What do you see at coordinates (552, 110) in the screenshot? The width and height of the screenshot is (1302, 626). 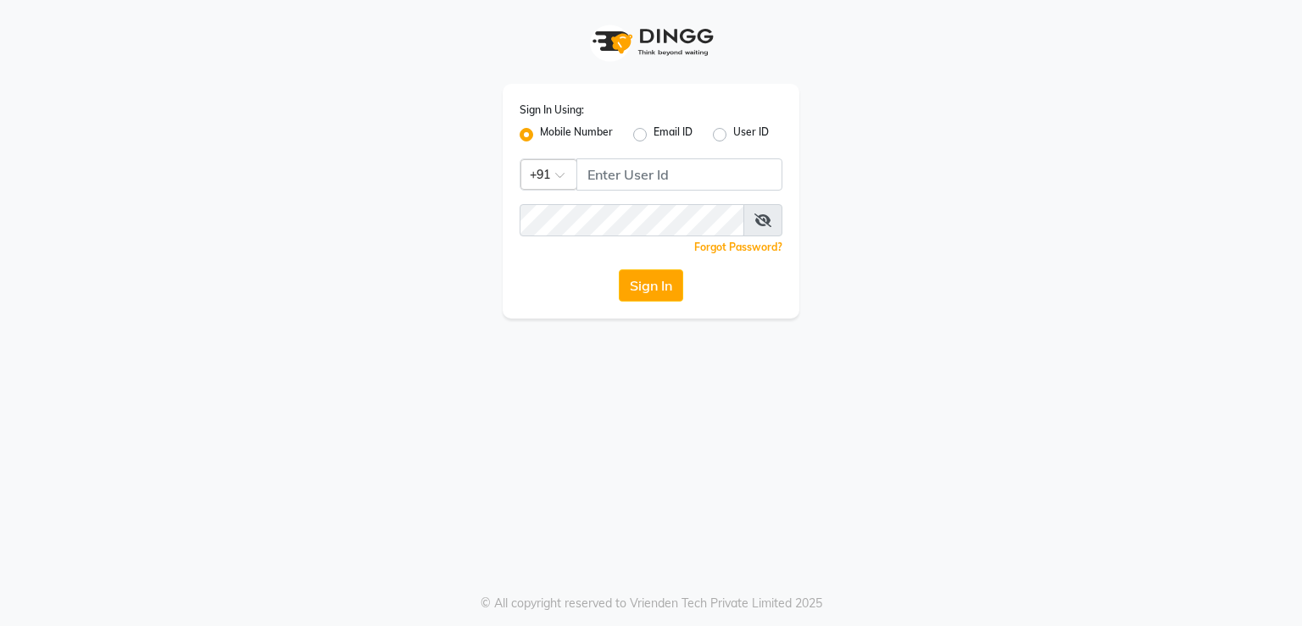 I see `label: Sign In Using:` at bounding box center [552, 110].